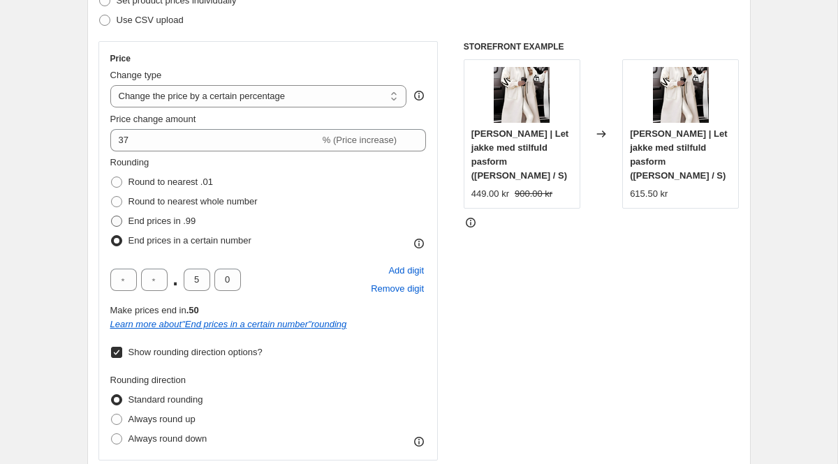 Image resolution: width=838 pixels, height=464 pixels. I want to click on strike: 900.00 kr, so click(534, 194).